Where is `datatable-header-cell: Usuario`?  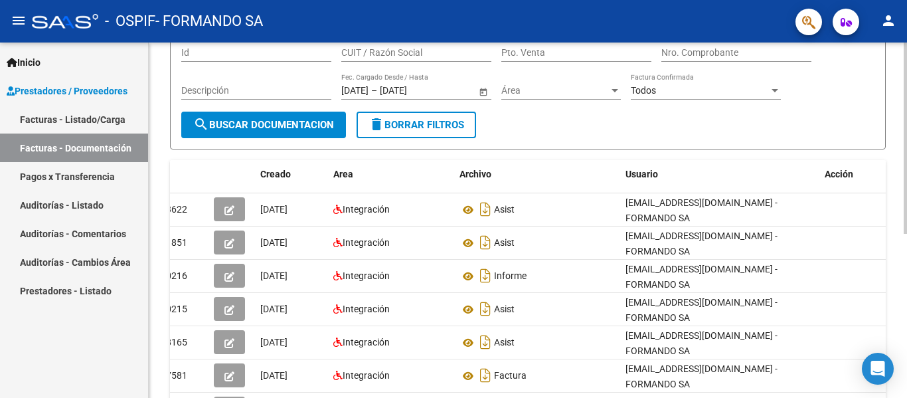 datatable-header-cell: Usuario is located at coordinates (720, 174).